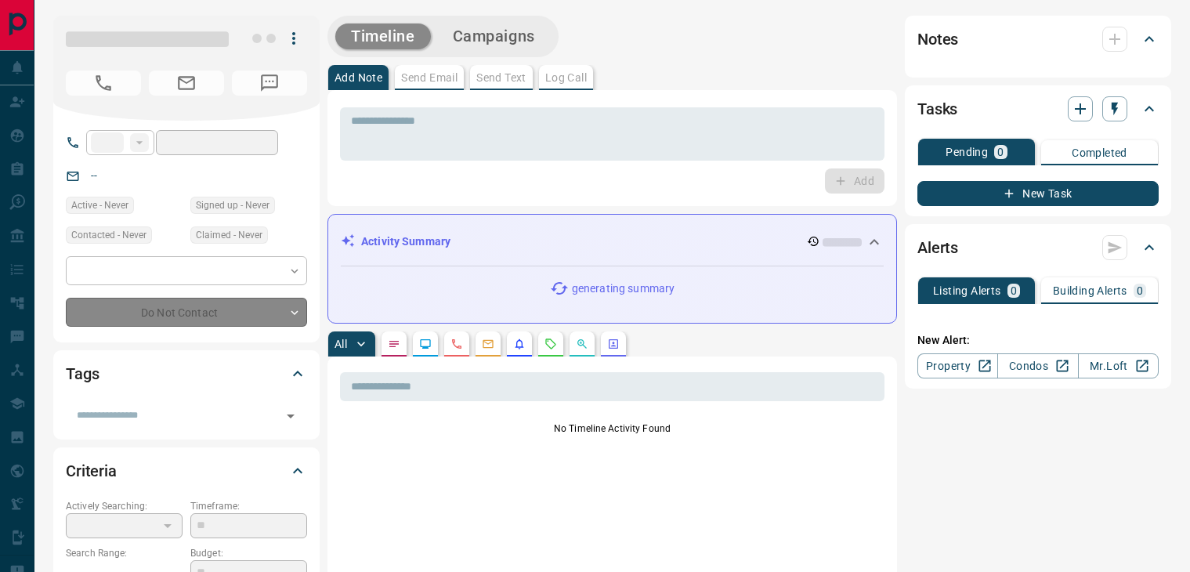  What do you see at coordinates (425, 344) in the screenshot?
I see `svg: Lead Browsing Activity` at bounding box center [425, 344].